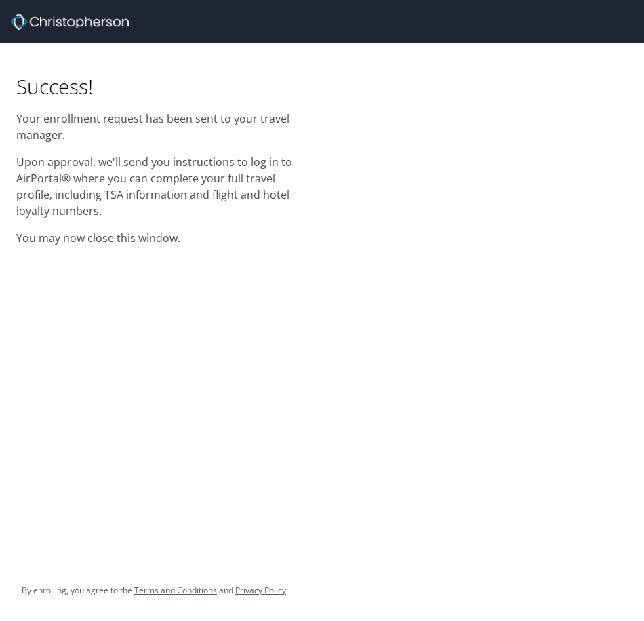 The width and height of the screenshot is (644, 621). What do you see at coordinates (261, 590) in the screenshot?
I see `a: Privacy Policy` at bounding box center [261, 590].